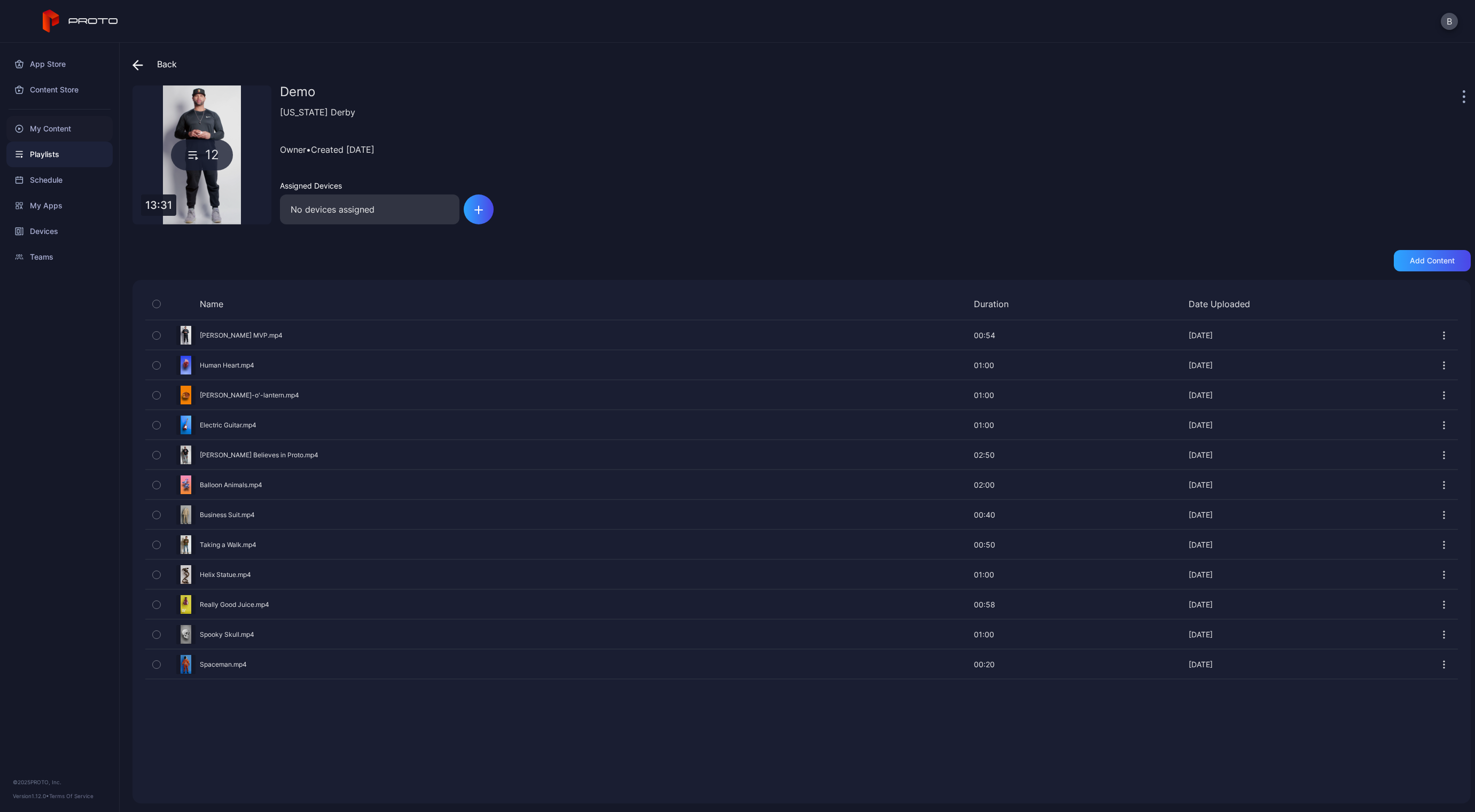 This screenshot has height=812, width=1475. I want to click on a: My Apps, so click(60, 206).